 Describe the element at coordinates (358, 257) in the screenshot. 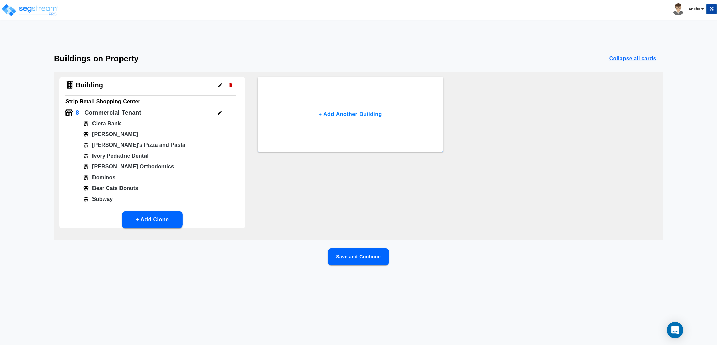

I see `button: Save and Continue` at that location.